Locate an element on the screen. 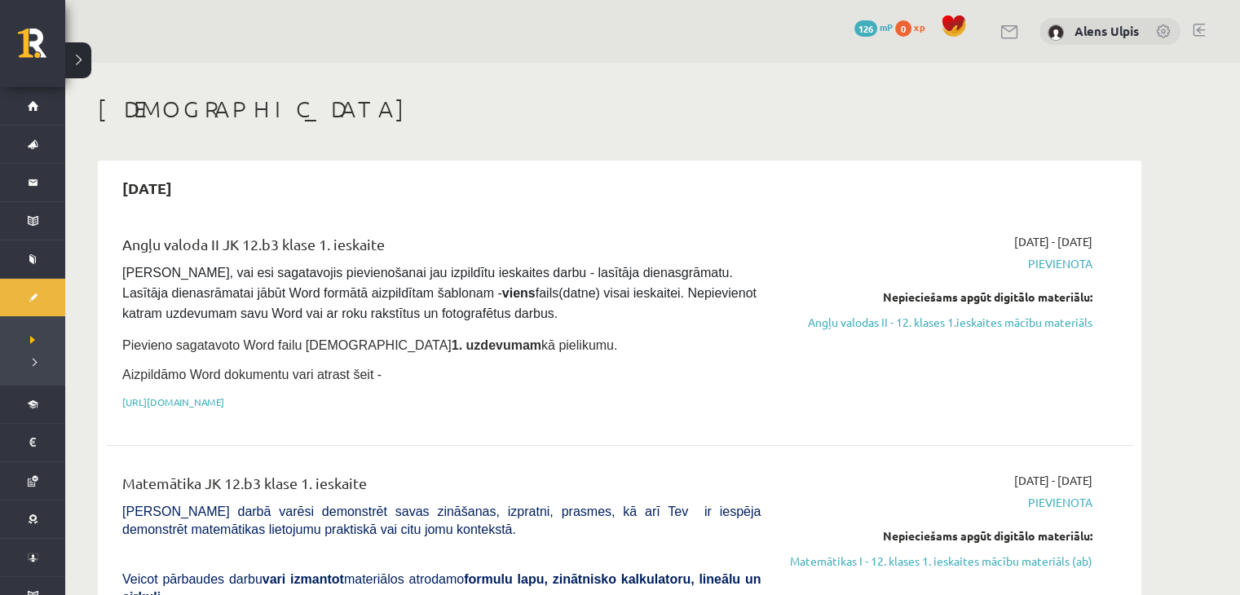 Image resolution: width=1240 pixels, height=595 pixels. strong: viens is located at coordinates (519, 293).